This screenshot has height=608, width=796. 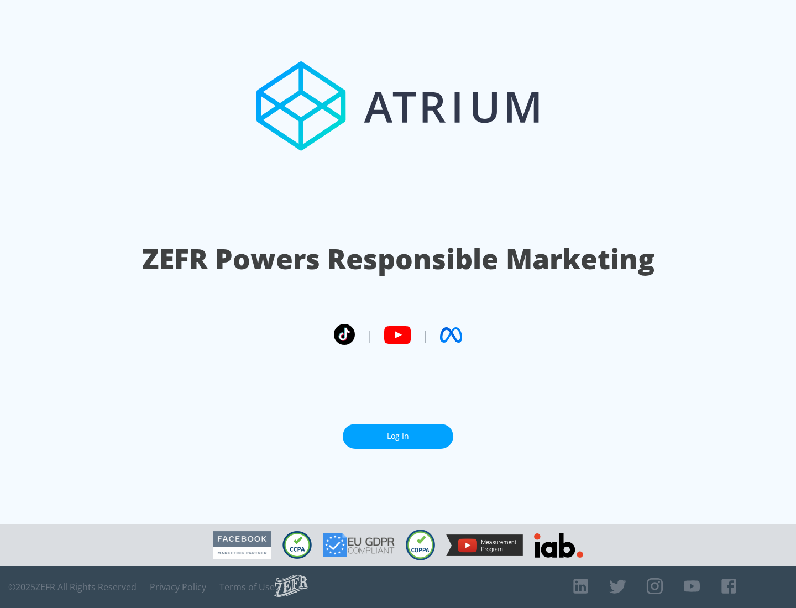 I want to click on img: YouTube Measurement Program, so click(x=484, y=545).